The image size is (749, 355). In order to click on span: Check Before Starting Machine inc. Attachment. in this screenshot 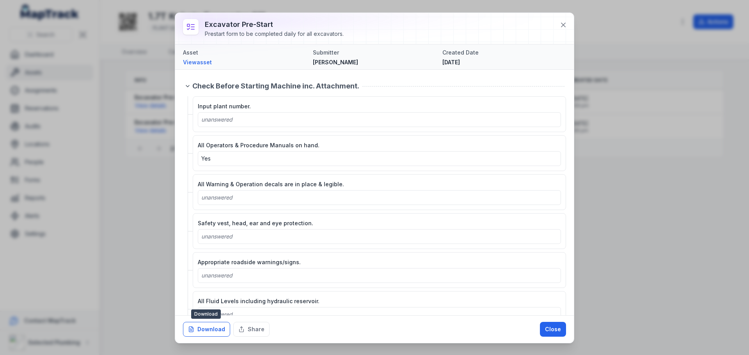, I will do `click(276, 86)`.